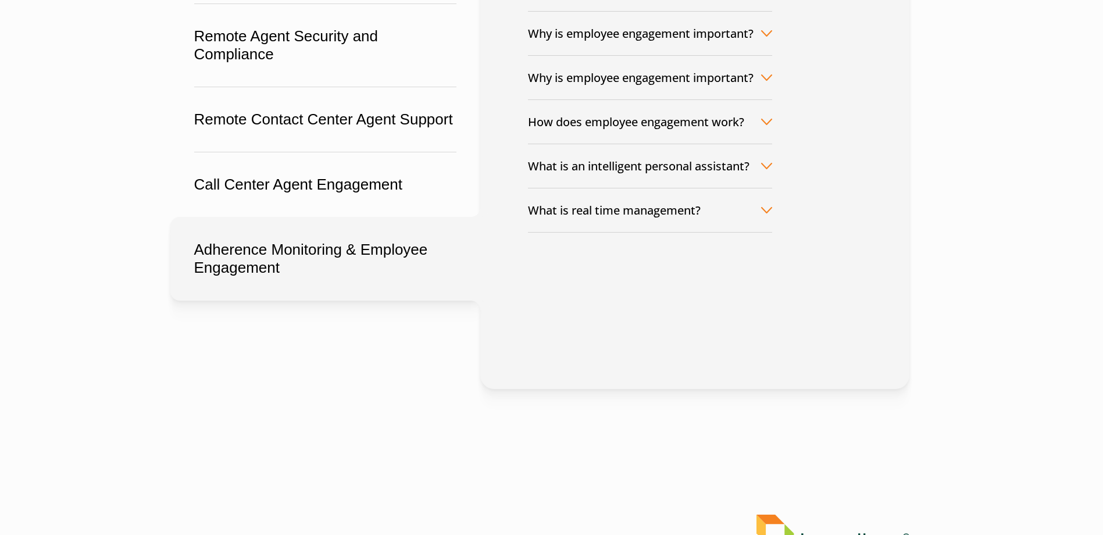  Describe the element at coordinates (650, 121) in the screenshot. I see `button: How does employee engagement work?` at that location.